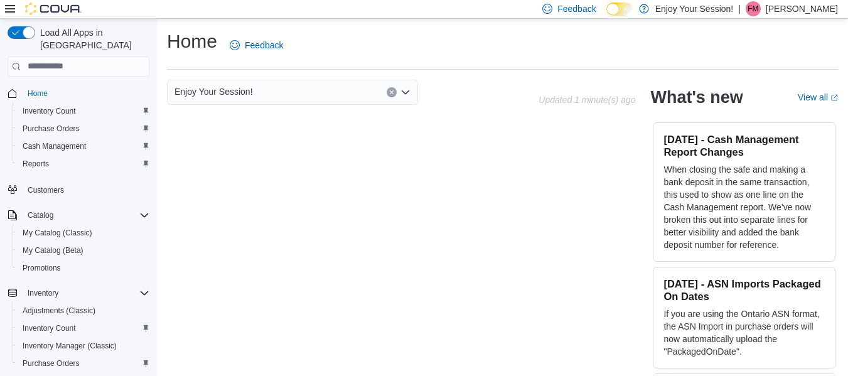 This screenshot has height=376, width=848. What do you see at coordinates (36, 164) in the screenshot?
I see `a: Reports` at bounding box center [36, 164].